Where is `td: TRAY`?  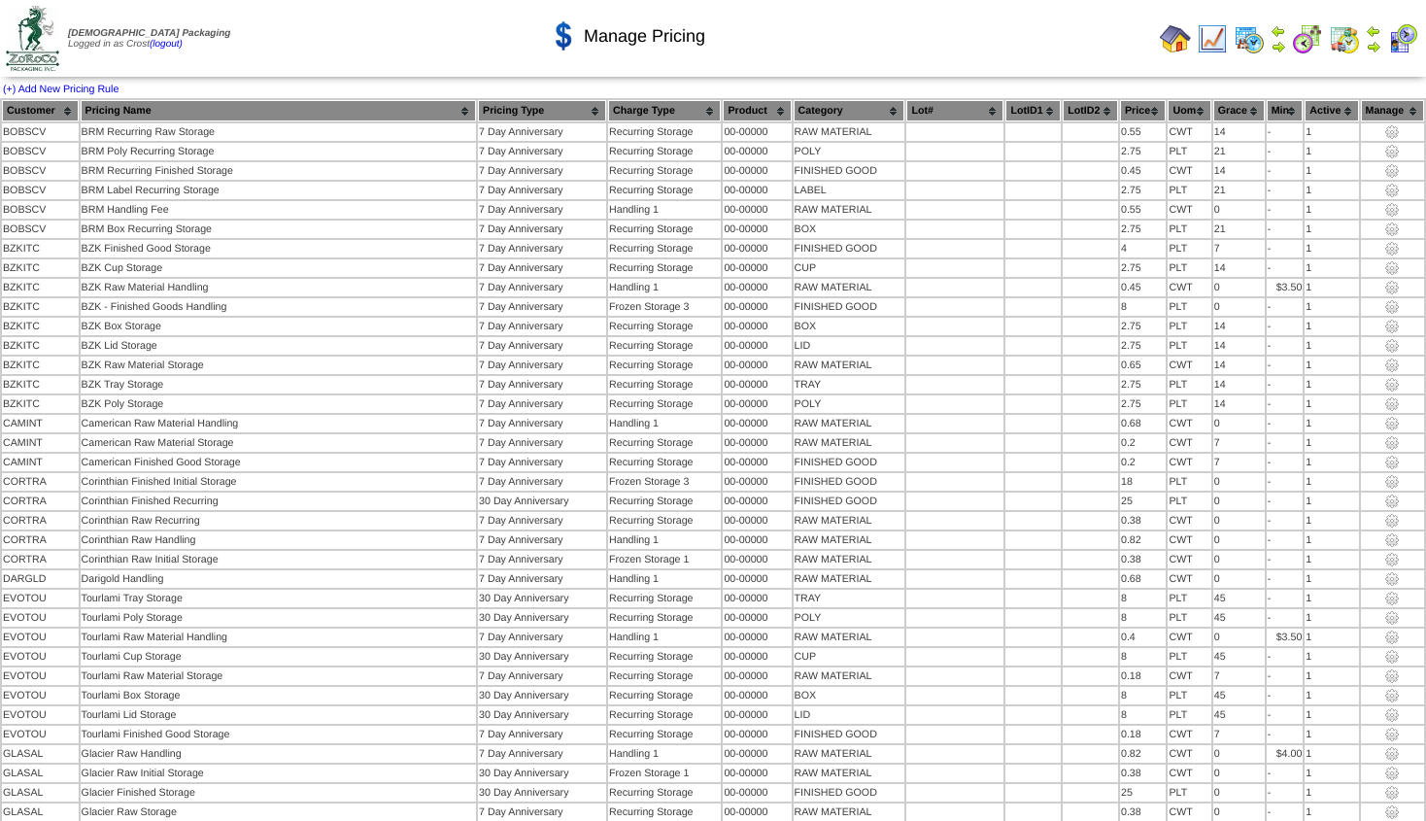 td: TRAY is located at coordinates (849, 385).